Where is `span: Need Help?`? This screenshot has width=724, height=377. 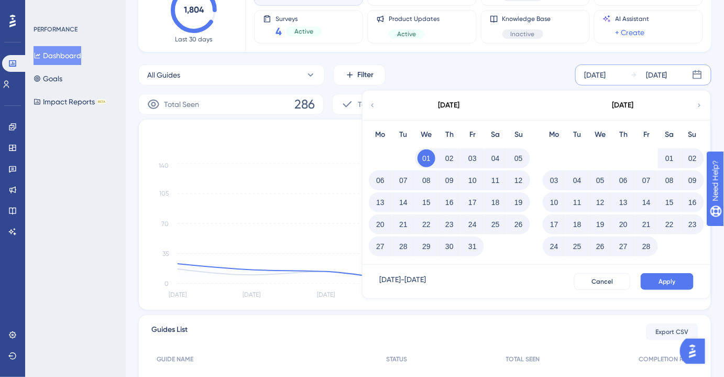 span: Need Help? is located at coordinates (45, 9).